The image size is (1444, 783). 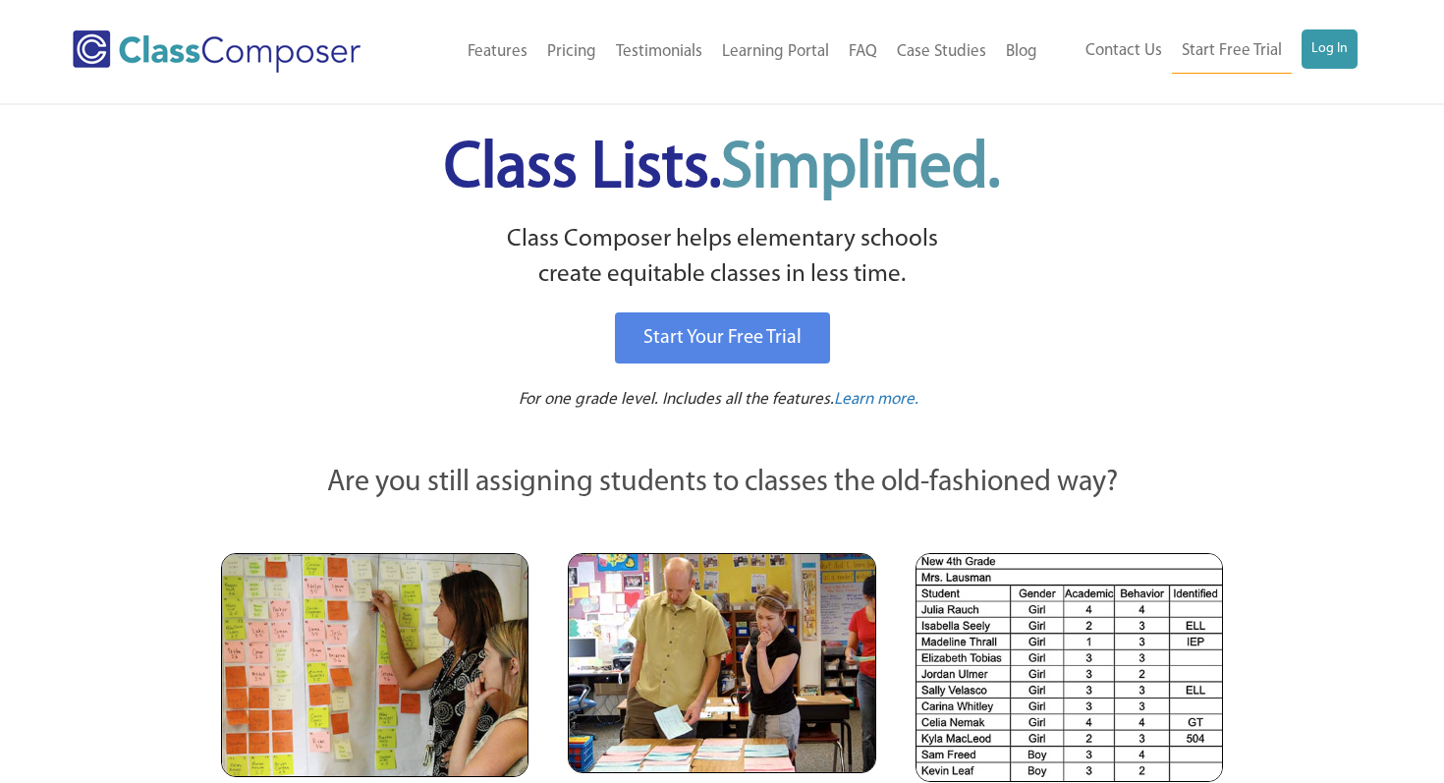 What do you see at coordinates (876, 400) in the screenshot?
I see `a: Learn more.` at bounding box center [876, 400].